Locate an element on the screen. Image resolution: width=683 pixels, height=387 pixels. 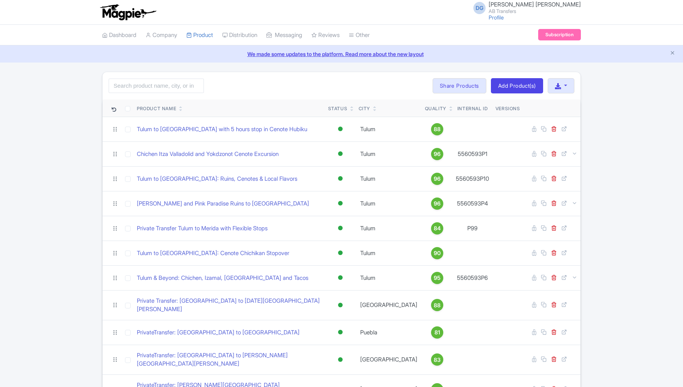
th: Internal ID is located at coordinates (473, 108).